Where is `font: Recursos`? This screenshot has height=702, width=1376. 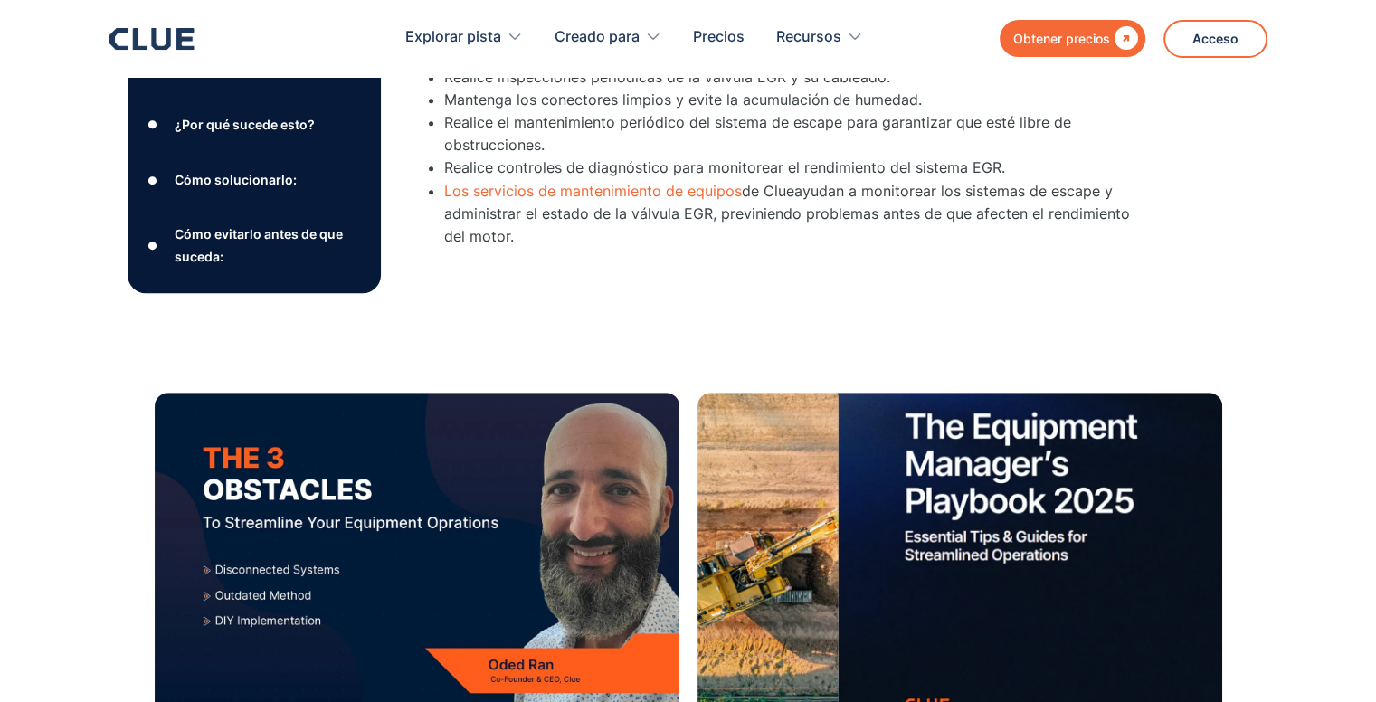 font: Recursos is located at coordinates (809, 36).